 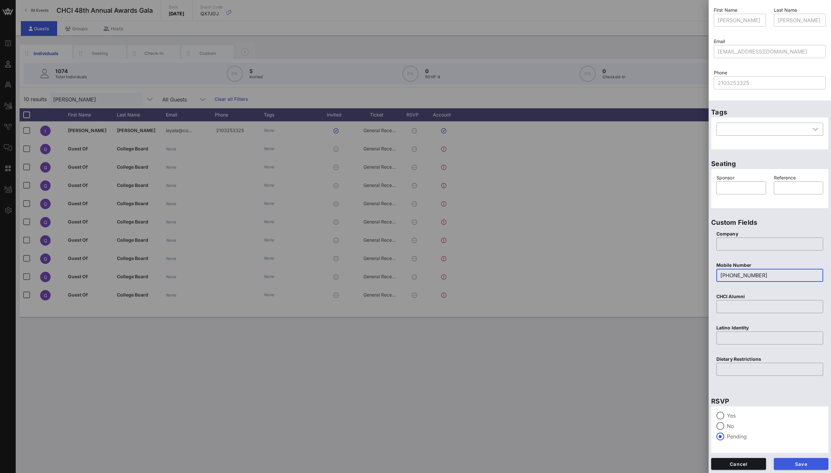 I want to click on p: Reference, so click(x=799, y=178).